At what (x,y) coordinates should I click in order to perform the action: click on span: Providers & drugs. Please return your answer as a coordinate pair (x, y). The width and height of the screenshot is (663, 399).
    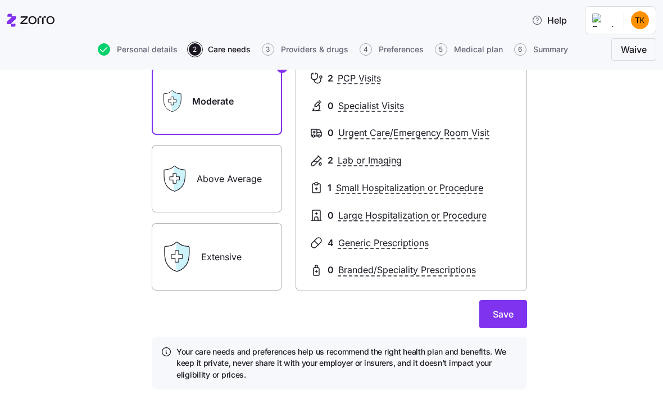
    Looking at the image, I should click on (315, 49).